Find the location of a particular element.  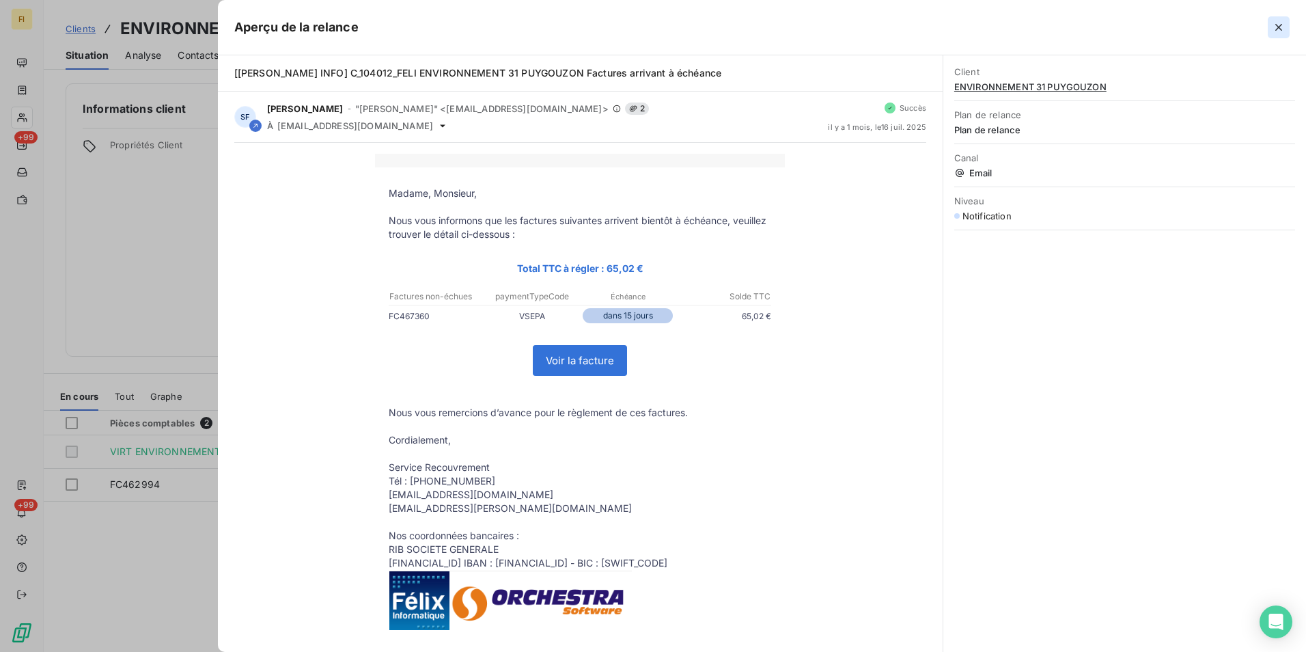

span: Niveau is located at coordinates (1125, 201).